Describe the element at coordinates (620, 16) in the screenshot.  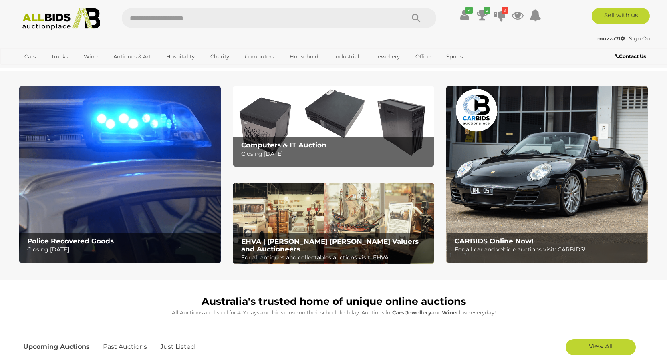
I see `a: Sell with us` at that location.